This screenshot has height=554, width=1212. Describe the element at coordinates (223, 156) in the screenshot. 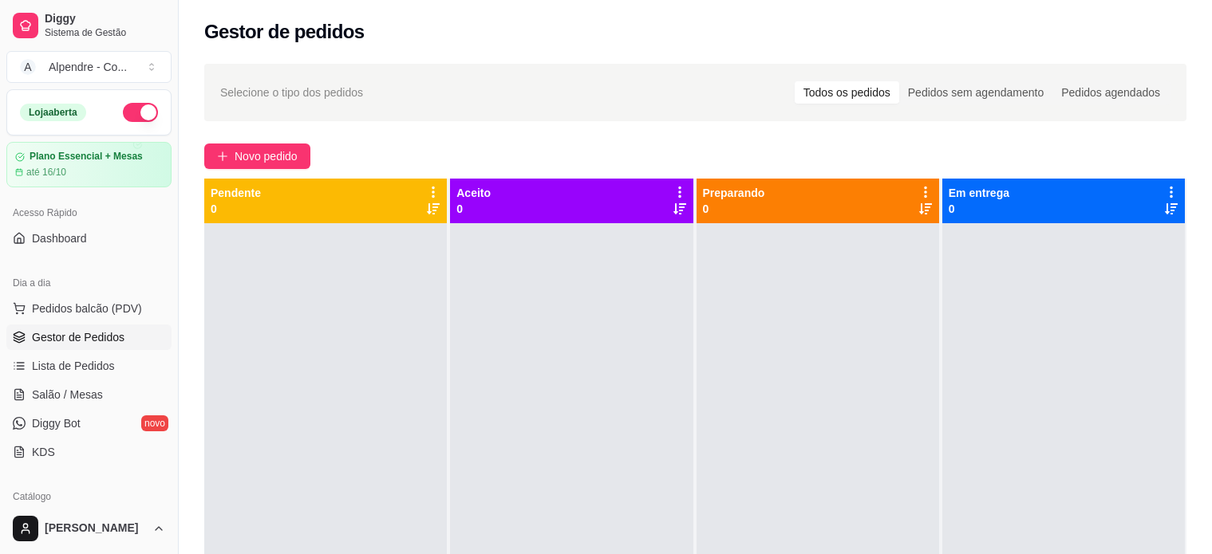

I see `span: plus` at that location.